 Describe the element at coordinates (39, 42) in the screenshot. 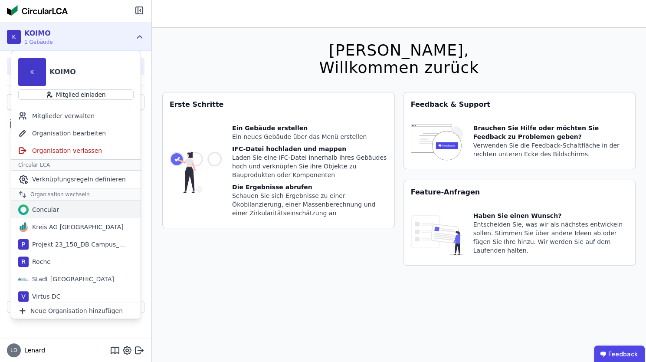

I see `span: 1 Gebäude` at that location.